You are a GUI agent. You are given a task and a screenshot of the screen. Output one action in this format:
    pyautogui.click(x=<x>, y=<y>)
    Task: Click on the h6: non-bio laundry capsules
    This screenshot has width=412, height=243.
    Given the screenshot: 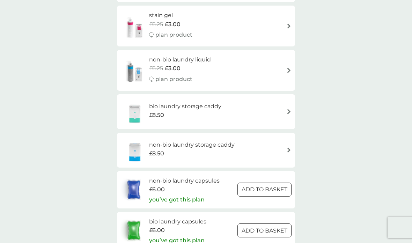 What is the action you would take?
    pyautogui.click(x=185, y=181)
    